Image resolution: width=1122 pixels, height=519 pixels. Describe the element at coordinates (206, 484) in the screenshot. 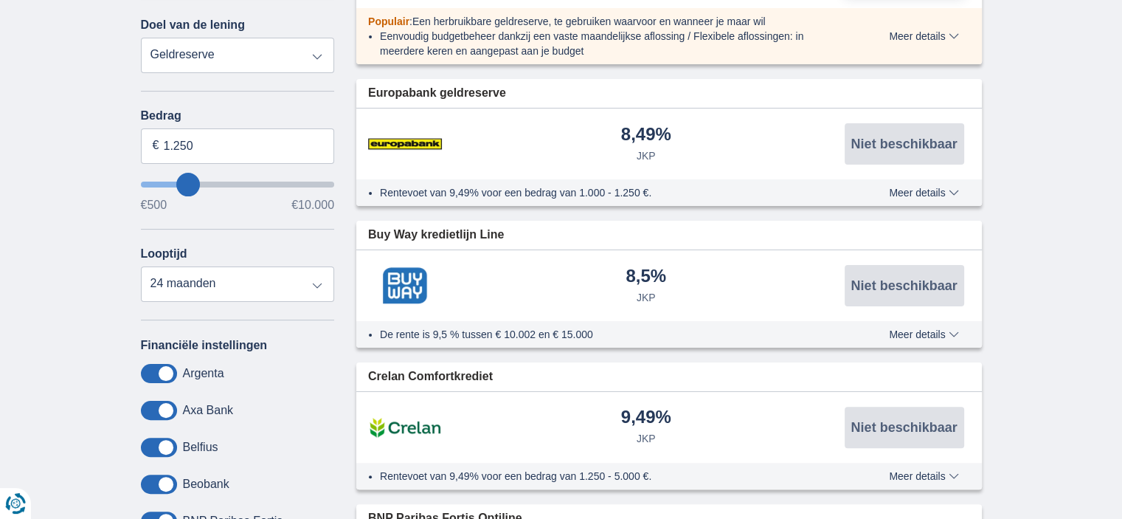

I see `label: Beobank` at that location.